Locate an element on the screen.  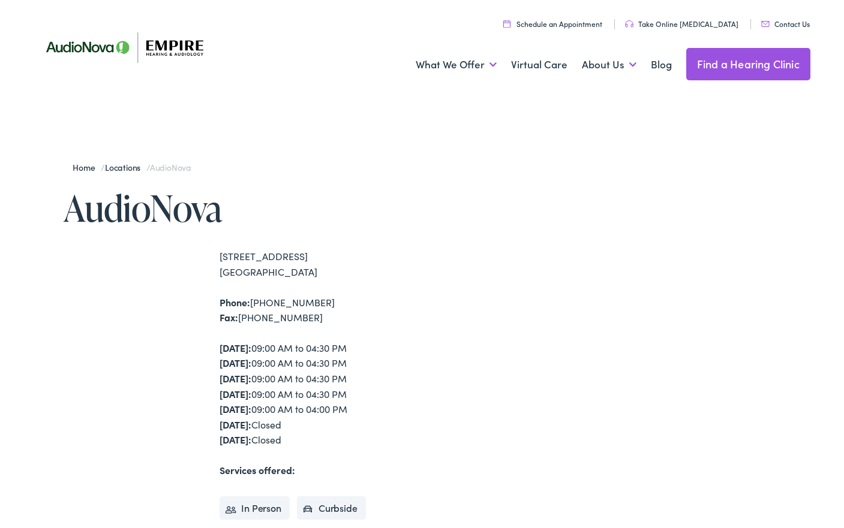
strong: Phone: is located at coordinates (234, 302).